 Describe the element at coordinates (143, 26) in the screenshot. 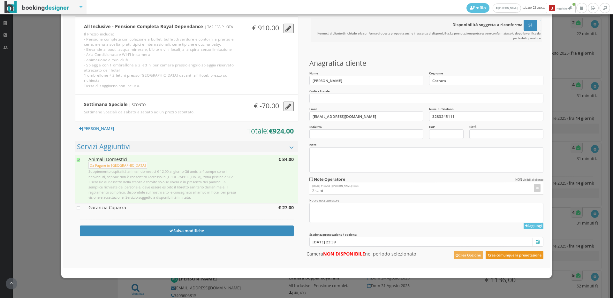

I see `b: All Inclusive - Pensione Completa Royal Dependance` at that location.